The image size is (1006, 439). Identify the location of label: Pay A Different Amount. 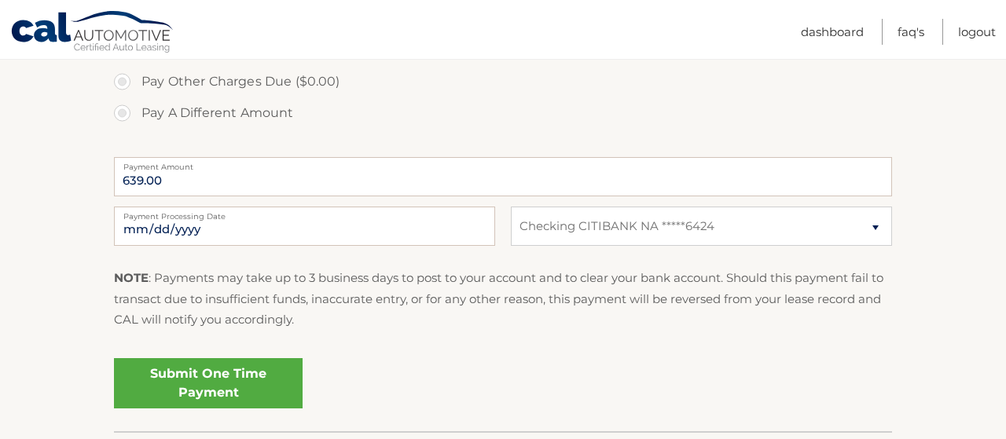
(503, 113).